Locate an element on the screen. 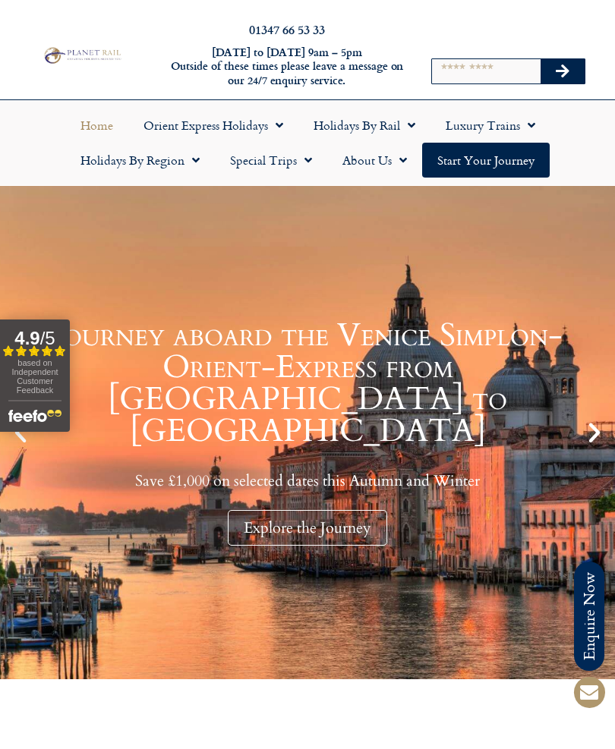 The height and width of the screenshot is (749, 615). div: Explore the Journey is located at coordinates (307, 527).